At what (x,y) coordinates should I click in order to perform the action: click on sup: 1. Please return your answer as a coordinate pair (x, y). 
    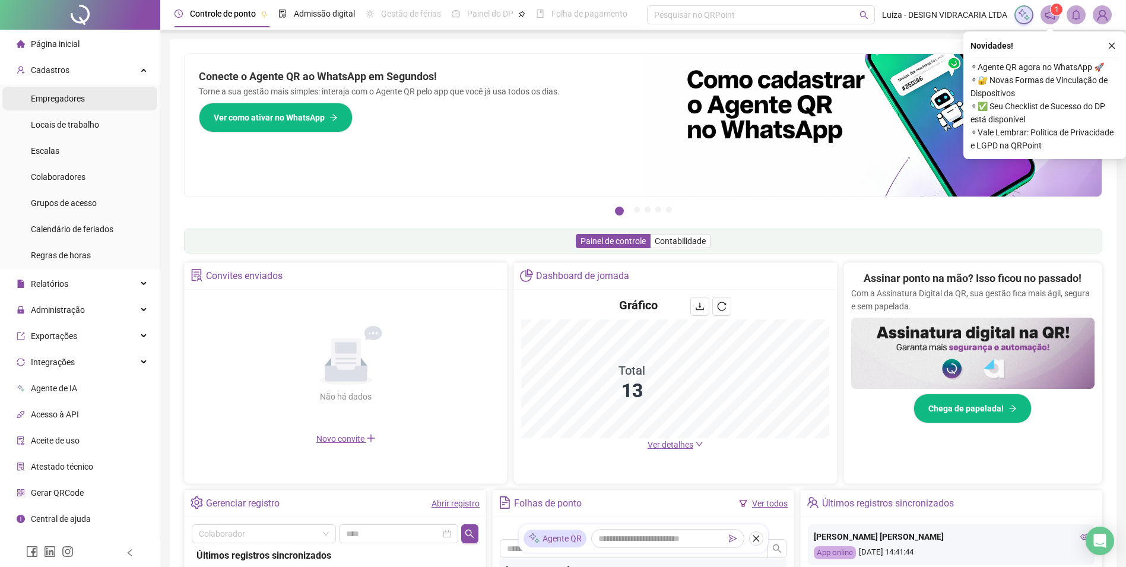
    Looking at the image, I should click on (1056, 9).